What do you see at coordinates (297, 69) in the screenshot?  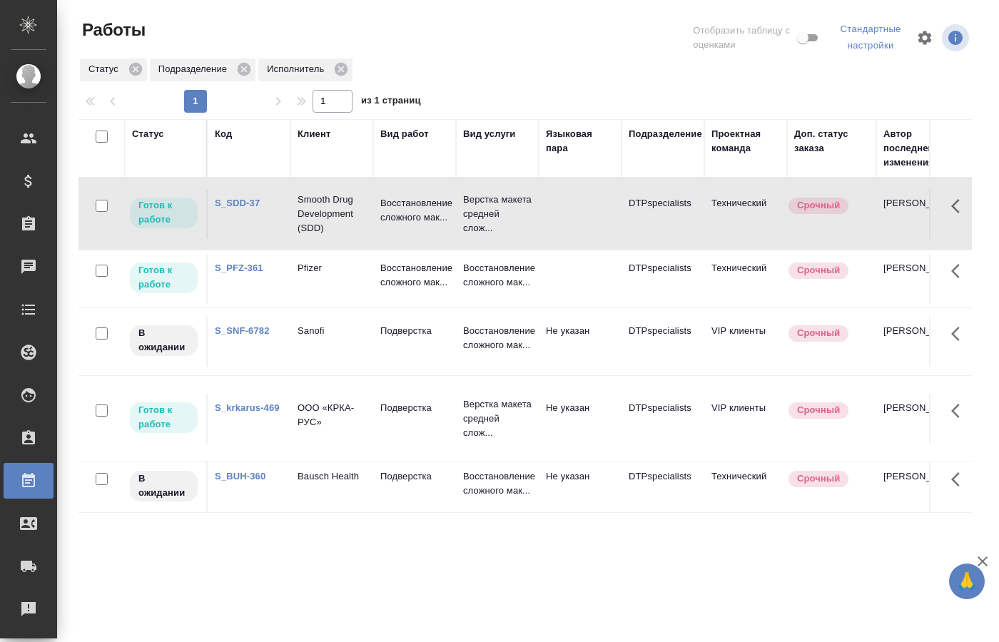 I see `p: Исполнитель` at bounding box center [297, 69].